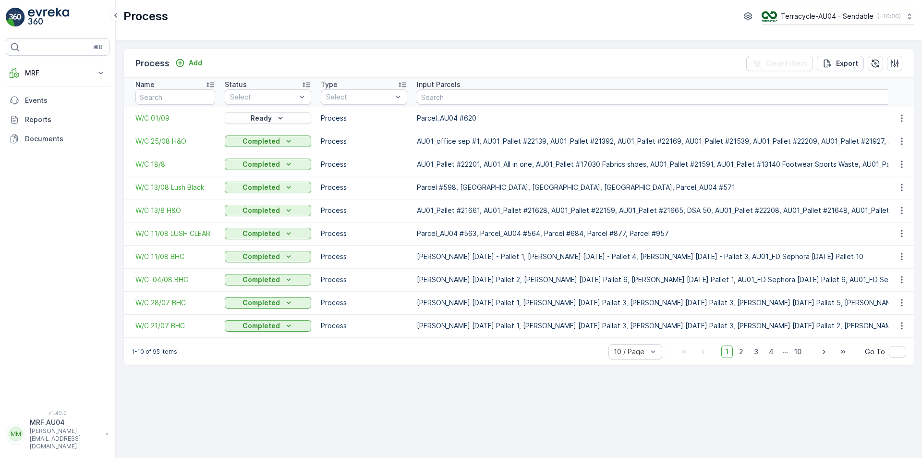 Image resolution: width=922 pixels, height=458 pixels. I want to click on span: W/C 25/08 H&O, so click(175, 141).